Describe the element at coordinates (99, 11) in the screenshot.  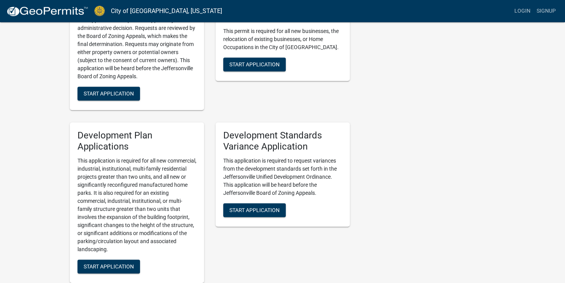
I see `img: City of Jeffersonville, Indiana` at that location.